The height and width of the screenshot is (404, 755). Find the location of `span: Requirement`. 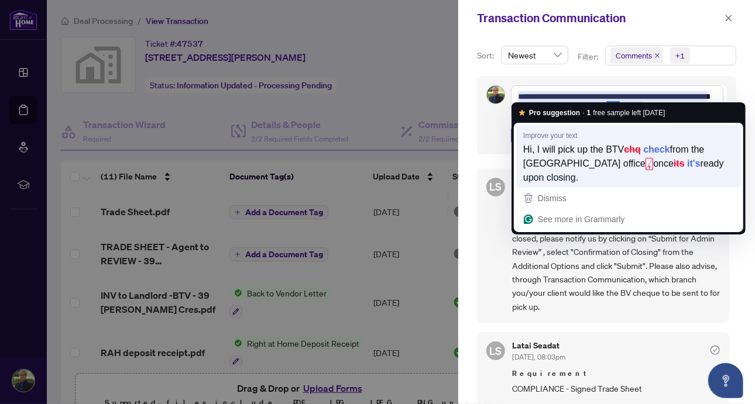

span: Requirement is located at coordinates (616, 374).